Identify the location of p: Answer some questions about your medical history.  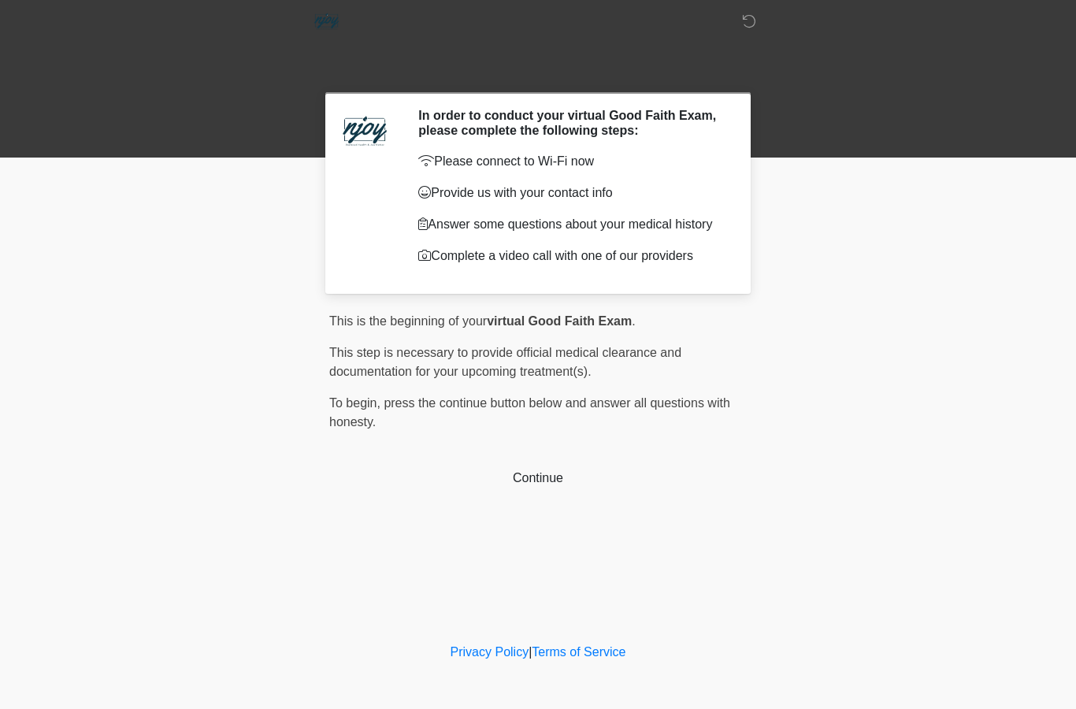
(570, 224).